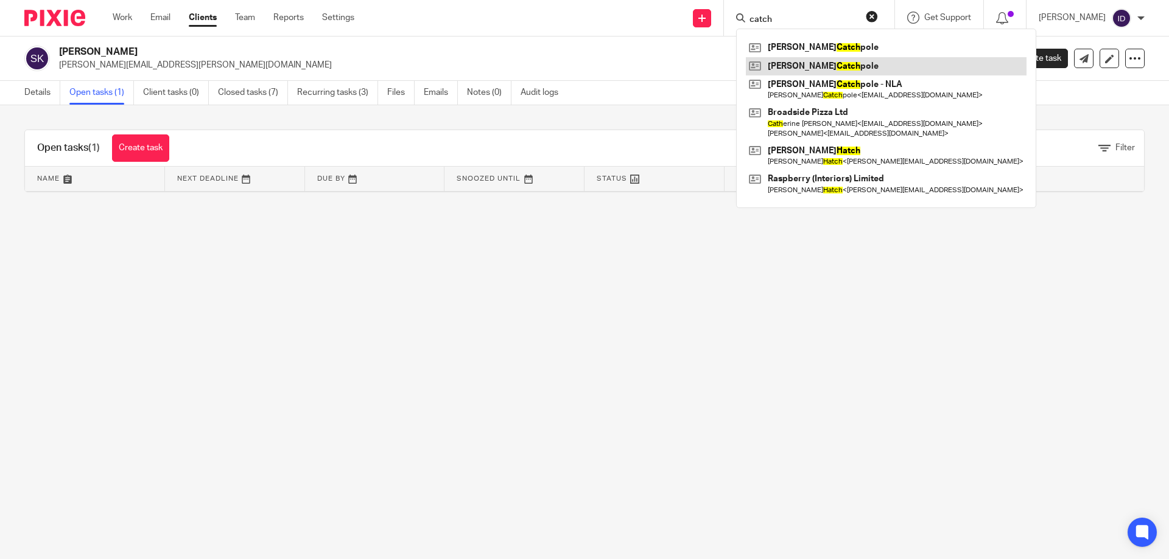  I want to click on a: Team, so click(245, 18).